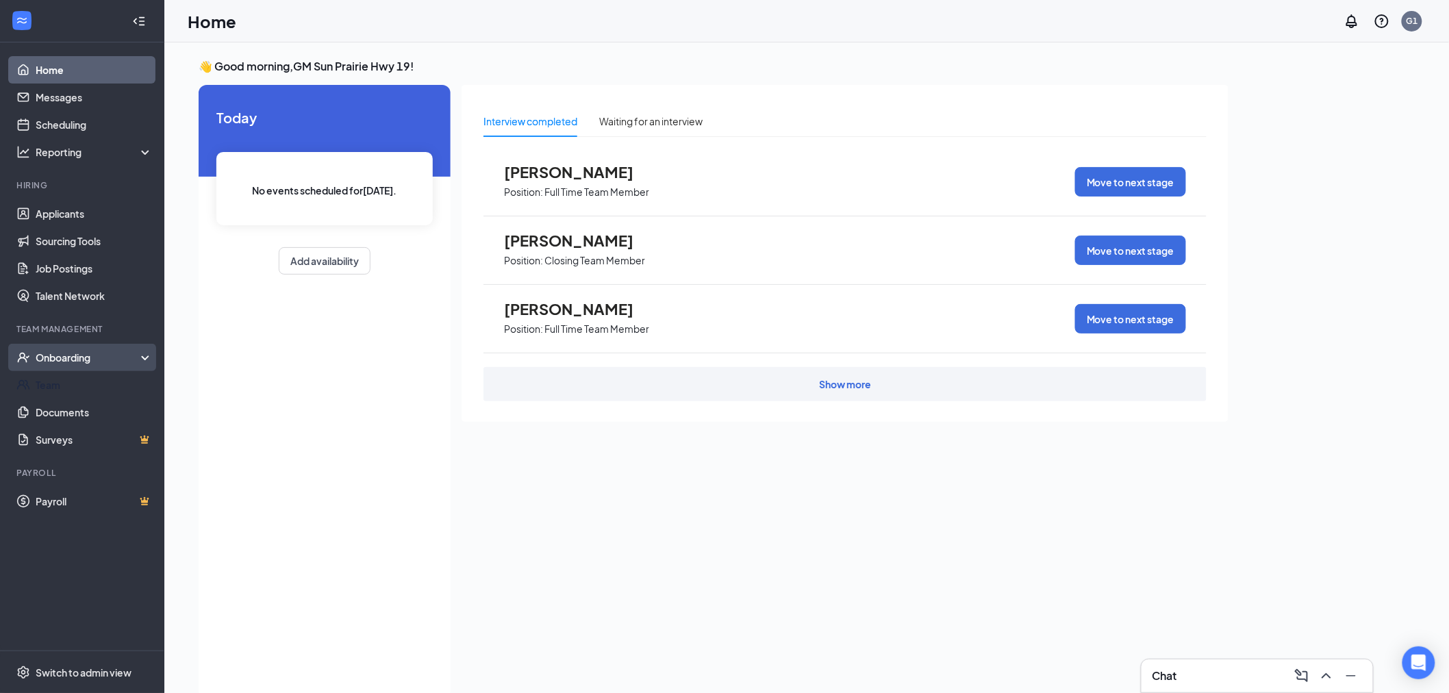 This screenshot has width=1449, height=693. I want to click on h1: Home, so click(212, 21).